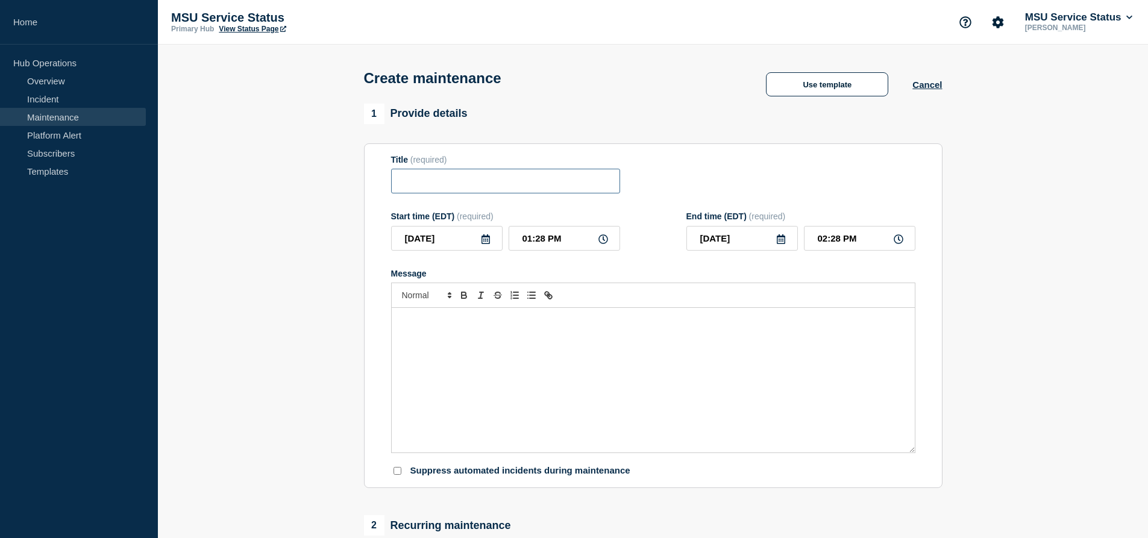  I want to click on button: MSU Service Status, so click(1079, 17).